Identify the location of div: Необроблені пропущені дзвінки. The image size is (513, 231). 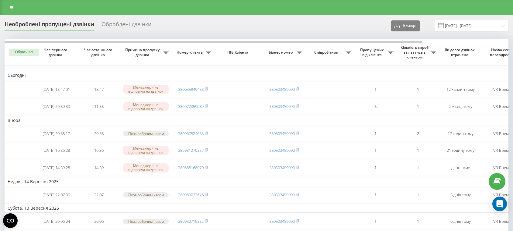
(49, 26).